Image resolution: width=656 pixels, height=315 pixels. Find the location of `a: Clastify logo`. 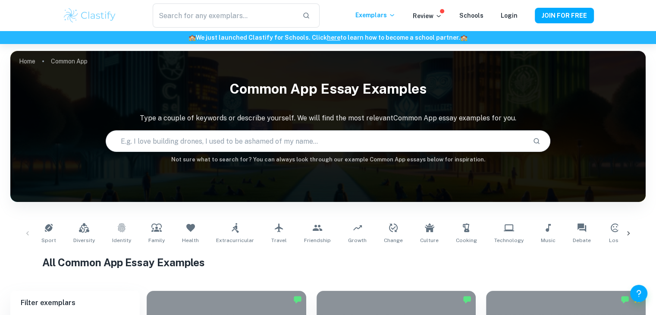

a: Clastify logo is located at coordinates (90, 16).